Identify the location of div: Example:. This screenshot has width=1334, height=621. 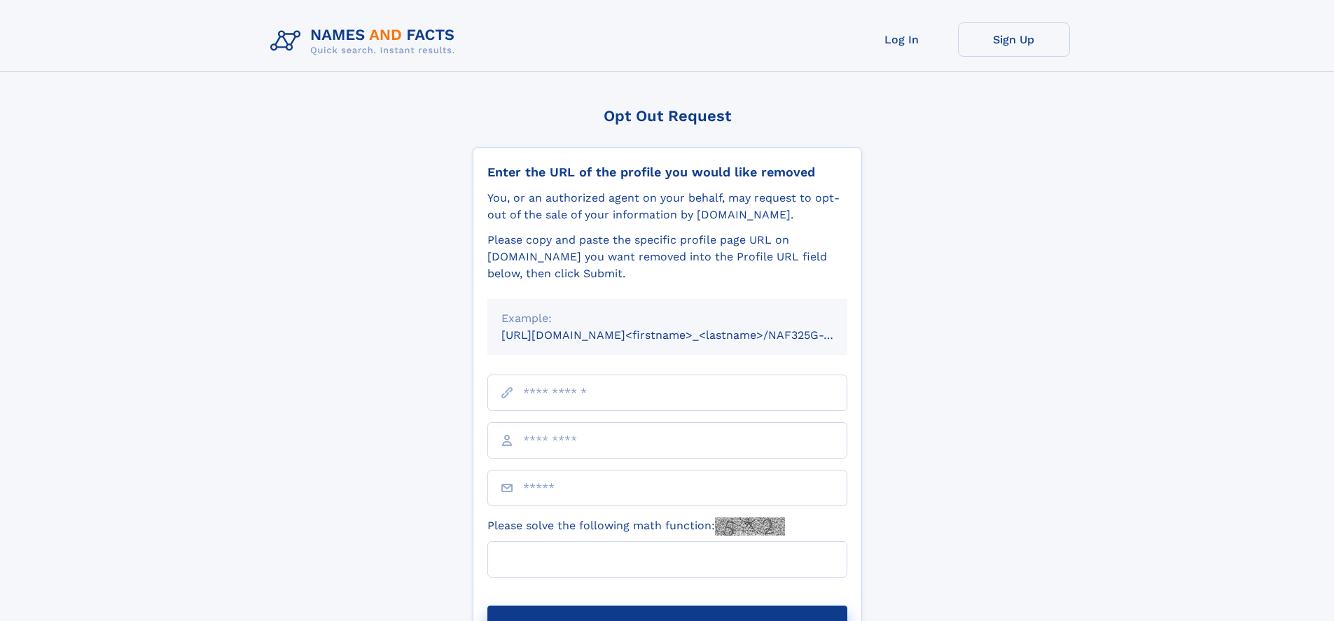
(667, 319).